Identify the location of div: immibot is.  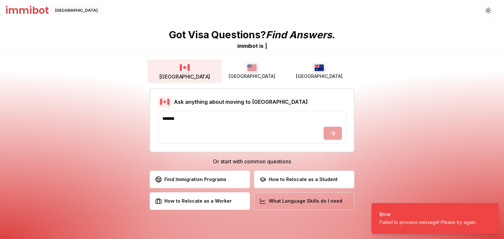
(250, 46).